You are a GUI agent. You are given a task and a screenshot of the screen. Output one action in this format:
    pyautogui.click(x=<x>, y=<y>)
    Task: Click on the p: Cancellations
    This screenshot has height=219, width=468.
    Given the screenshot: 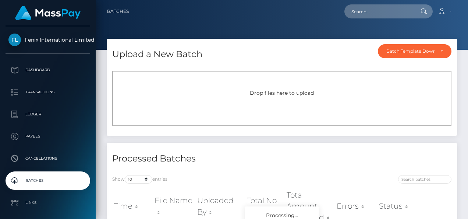 What is the action you would take?
    pyautogui.click(x=48, y=158)
    